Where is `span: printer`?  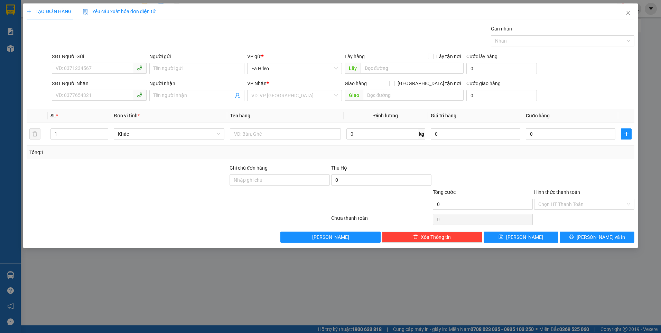
span: printer is located at coordinates (572, 237).